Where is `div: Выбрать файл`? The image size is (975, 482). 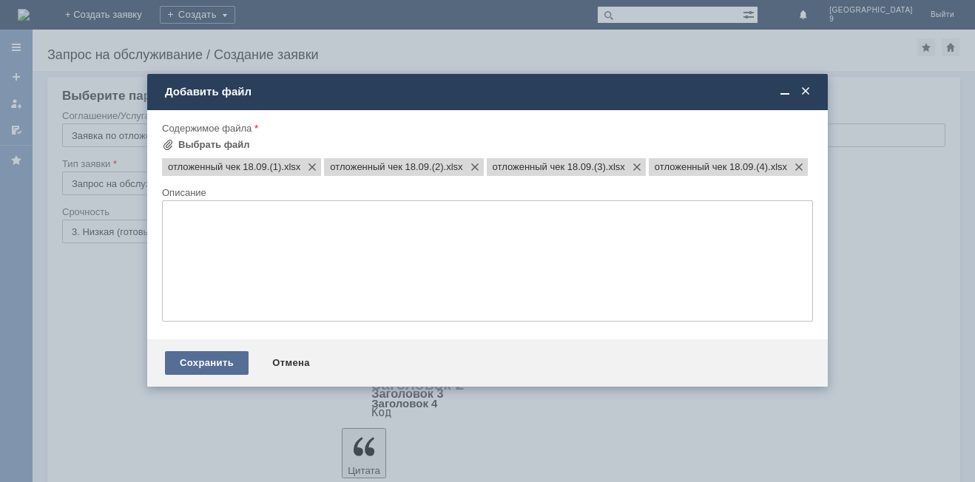
div: Выбрать файл is located at coordinates (214, 145).